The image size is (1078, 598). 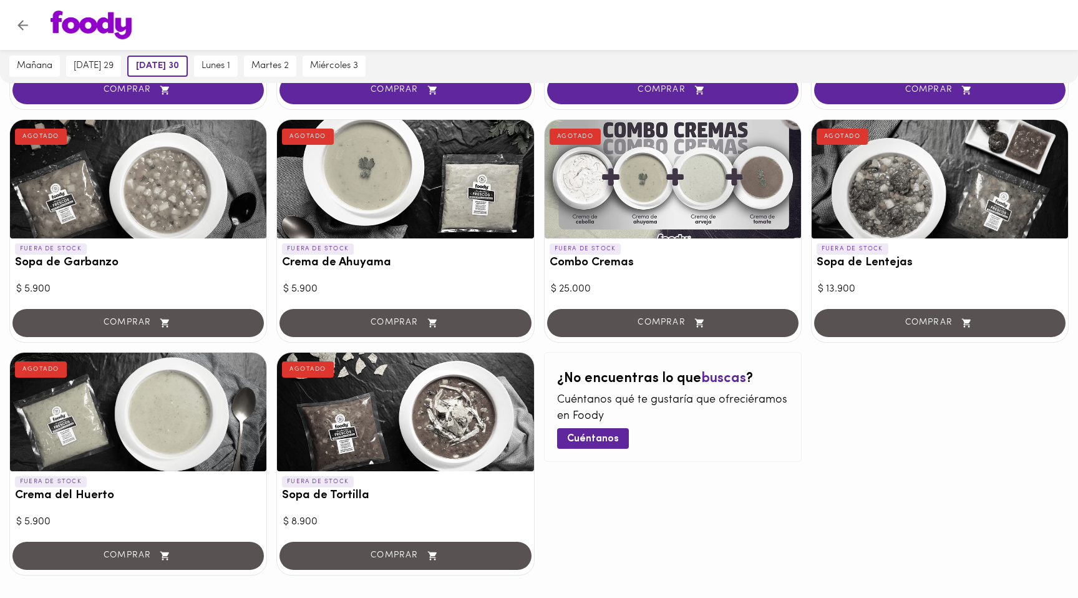 What do you see at coordinates (138, 263) in the screenshot?
I see `h3: Sopa de Garbanzo` at bounding box center [138, 263].